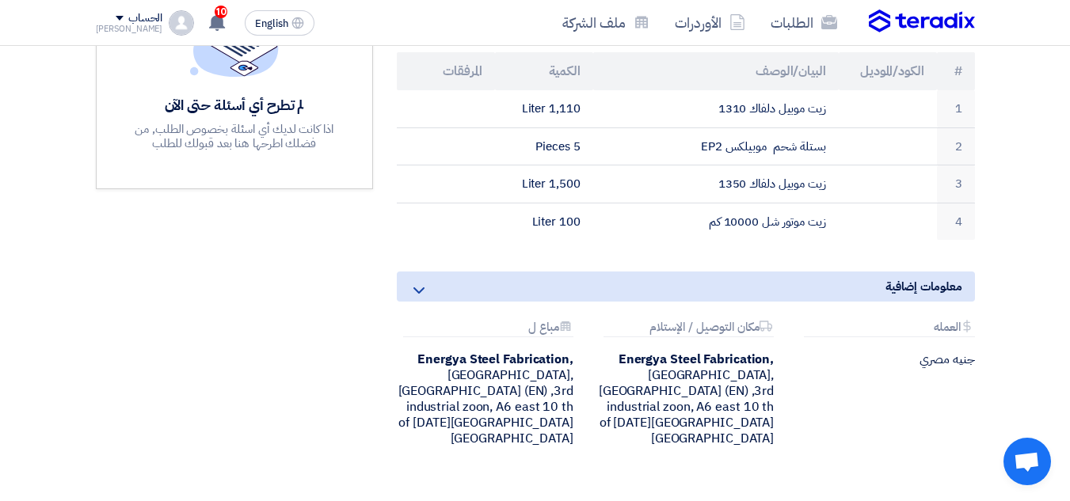  What do you see at coordinates (488, 329) in the screenshot?
I see `div: مباع ل` at bounding box center [488, 329].